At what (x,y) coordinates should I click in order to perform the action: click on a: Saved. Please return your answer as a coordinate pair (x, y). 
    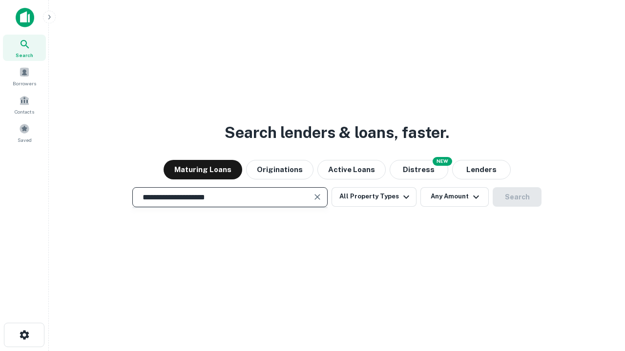
    Looking at the image, I should click on (24, 133).